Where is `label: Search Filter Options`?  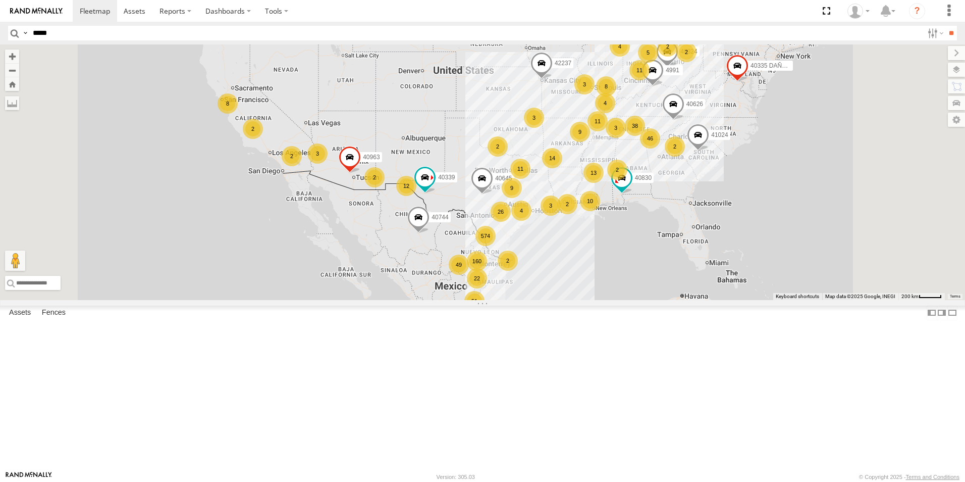
label: Search Filter Options is located at coordinates (934, 33).